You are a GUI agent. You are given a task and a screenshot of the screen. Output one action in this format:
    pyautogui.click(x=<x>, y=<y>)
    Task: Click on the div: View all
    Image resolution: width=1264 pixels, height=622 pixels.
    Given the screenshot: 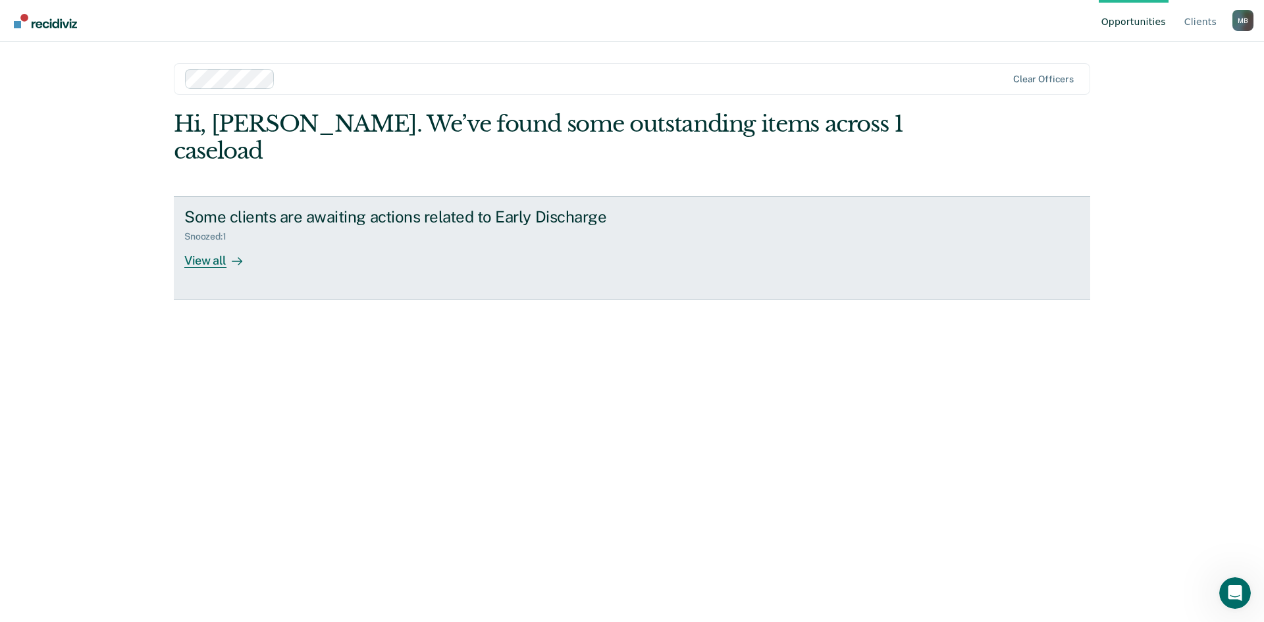 What is the action you would take?
    pyautogui.click(x=221, y=255)
    